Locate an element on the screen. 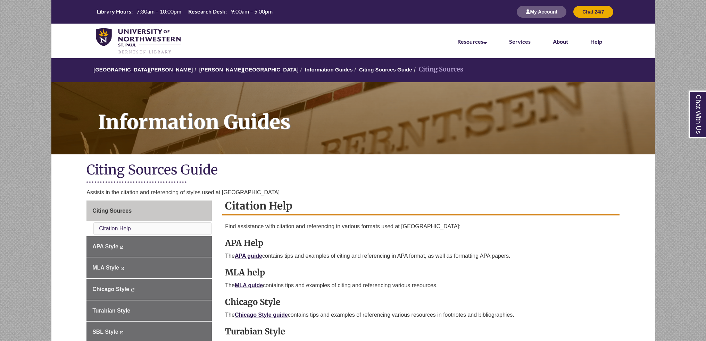 Image resolution: width=706 pixels, height=341 pixels. table: Hours Today is located at coordinates (185, 11).